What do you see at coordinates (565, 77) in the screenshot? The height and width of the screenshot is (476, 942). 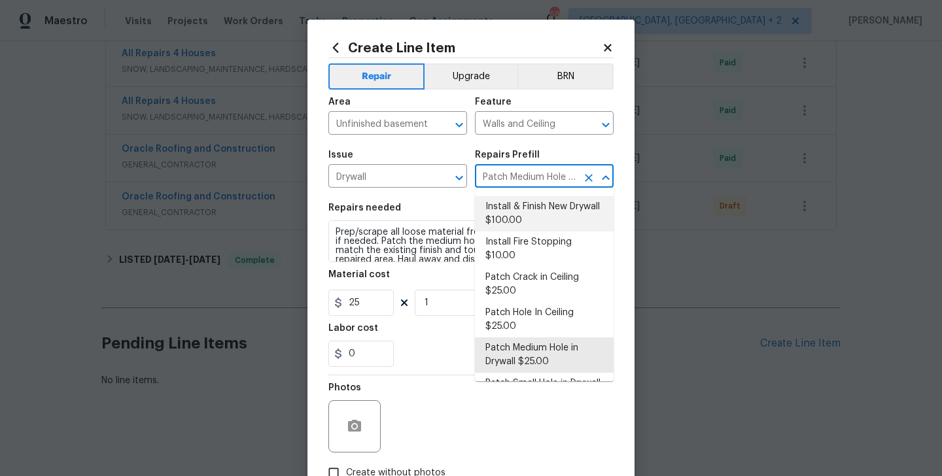 I see `button: BRN` at bounding box center [565, 77].